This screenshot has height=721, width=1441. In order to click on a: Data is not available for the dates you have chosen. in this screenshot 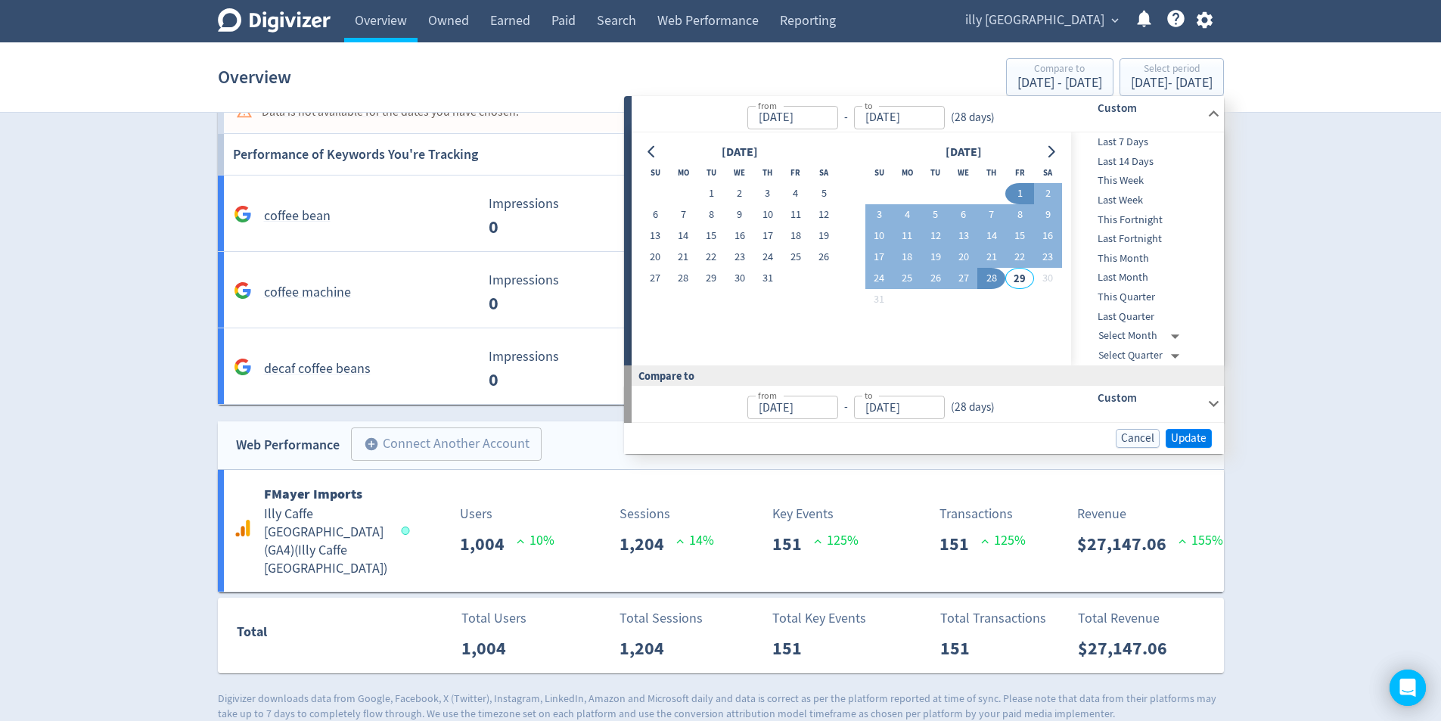, I will do `click(721, 113)`.